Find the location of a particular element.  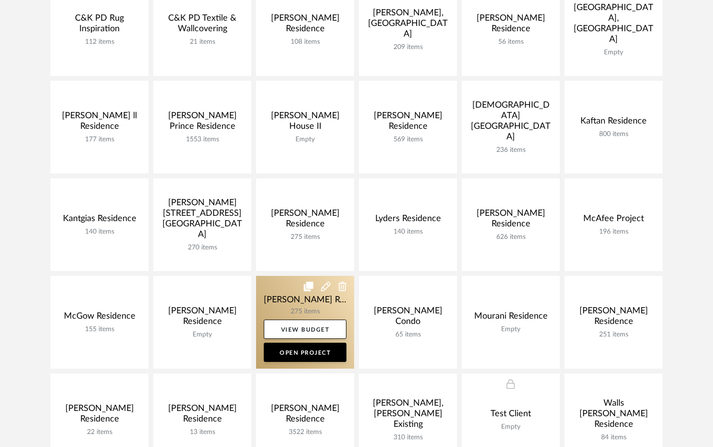

div: 13 items is located at coordinates (202, 432).